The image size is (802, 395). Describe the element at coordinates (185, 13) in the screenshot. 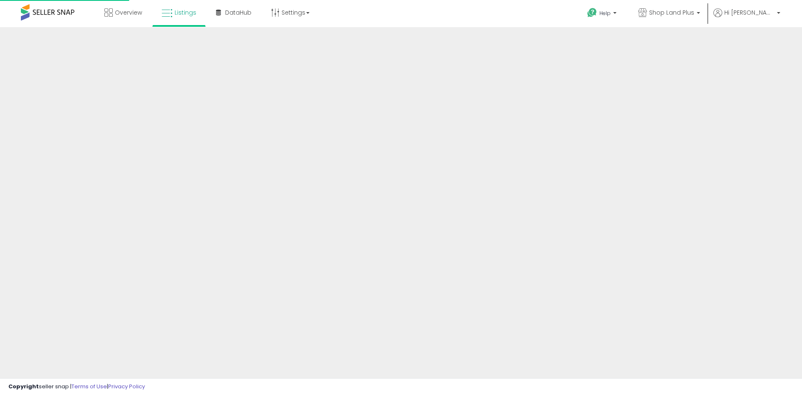

I see `span: Listings` at that location.